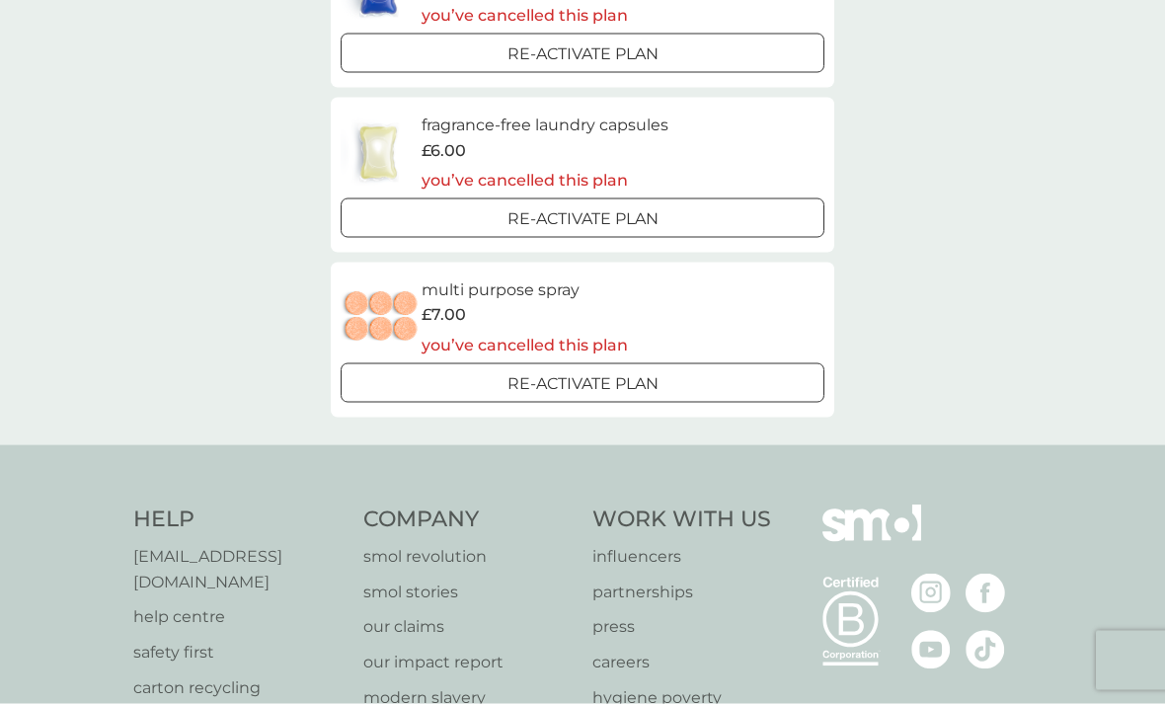 The image size is (1165, 704). Describe the element at coordinates (238, 652) in the screenshot. I see `p: safety first` at that location.